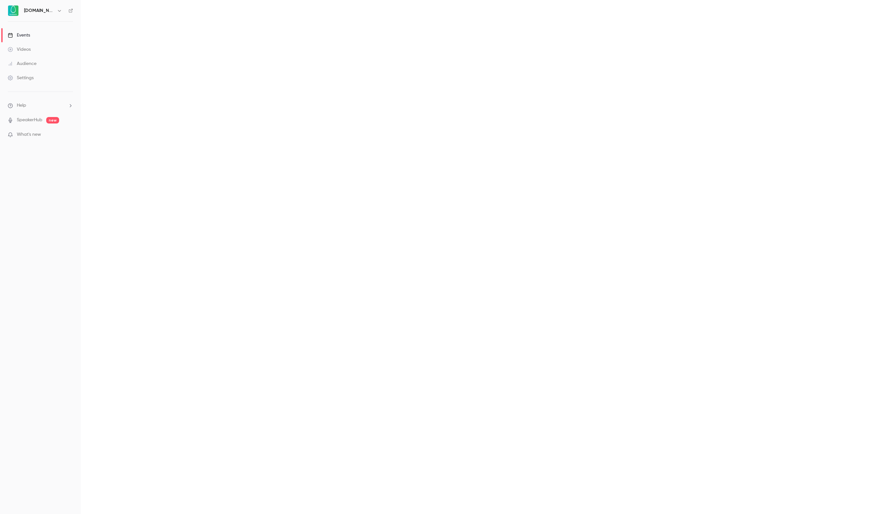  What do you see at coordinates (29, 134) in the screenshot?
I see `span: What's new` at bounding box center [29, 134].